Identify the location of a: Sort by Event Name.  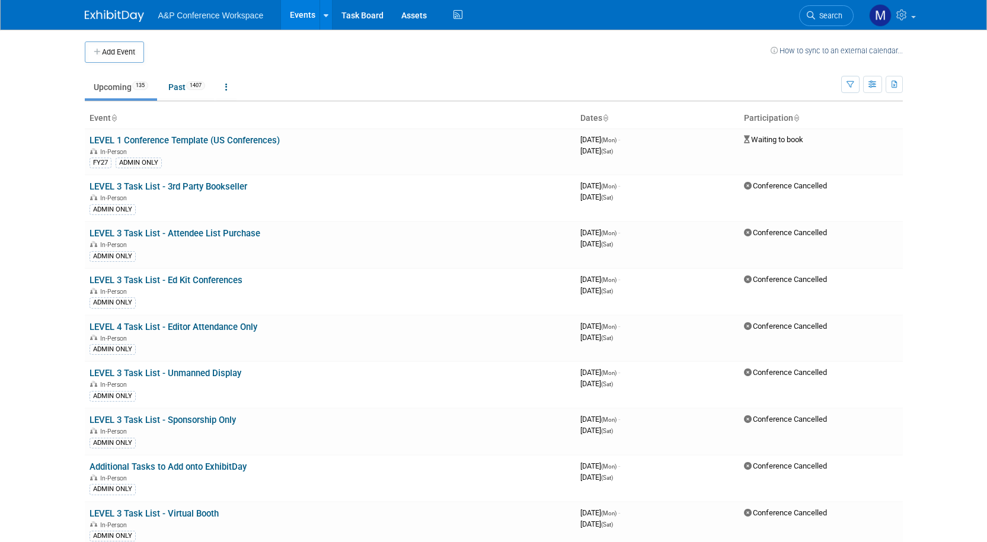
(114, 118).